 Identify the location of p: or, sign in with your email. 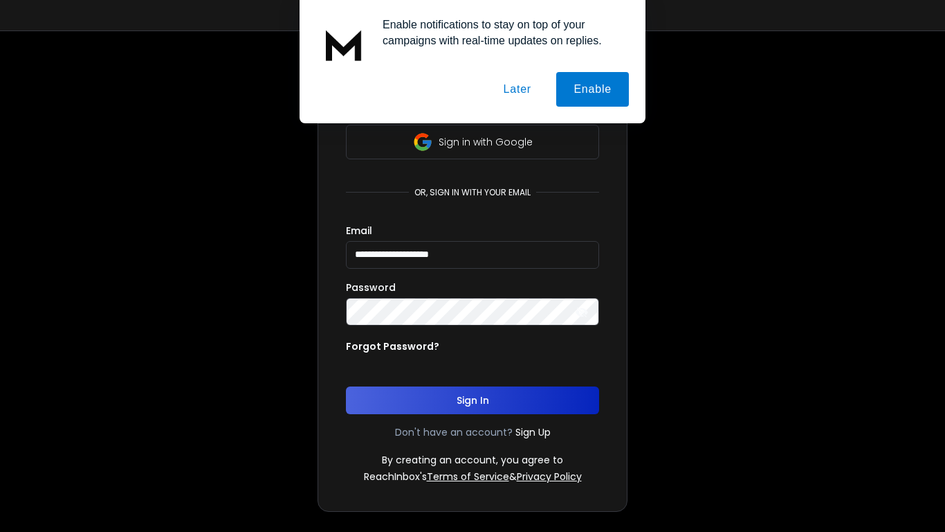
(473, 192).